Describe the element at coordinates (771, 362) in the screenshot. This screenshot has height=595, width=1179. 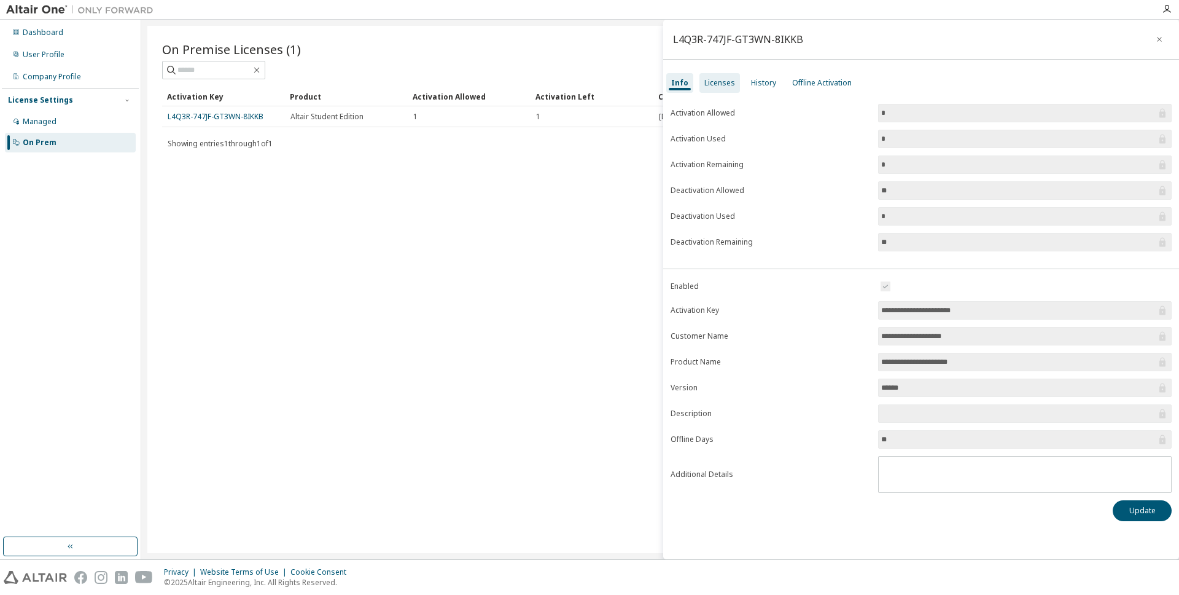
I see `label: Product Name` at that location.